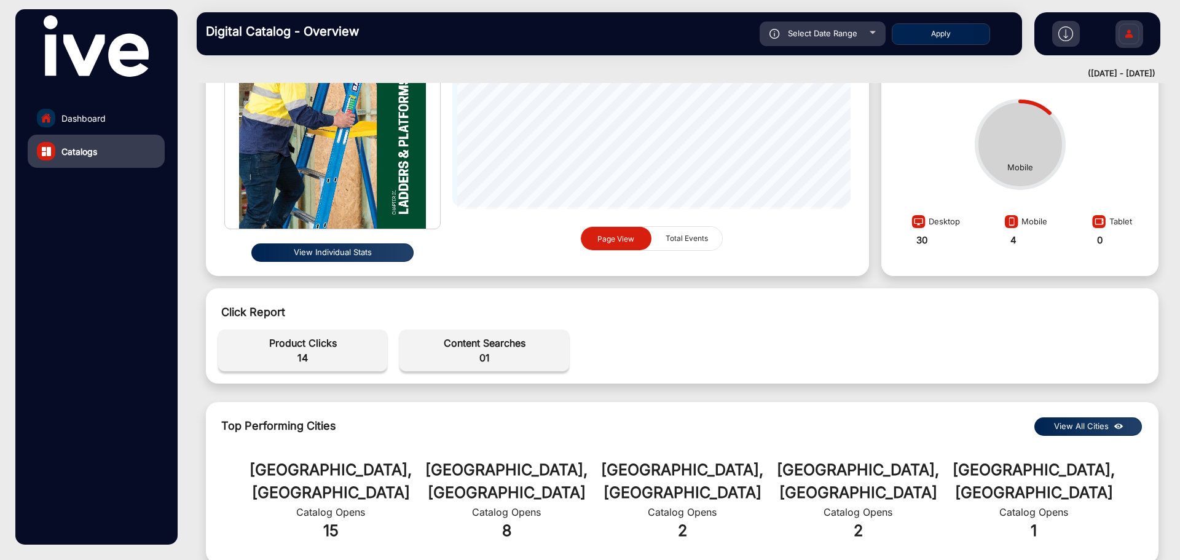 The height and width of the screenshot is (560, 1180). I want to click on button: Apply, so click(941, 34).